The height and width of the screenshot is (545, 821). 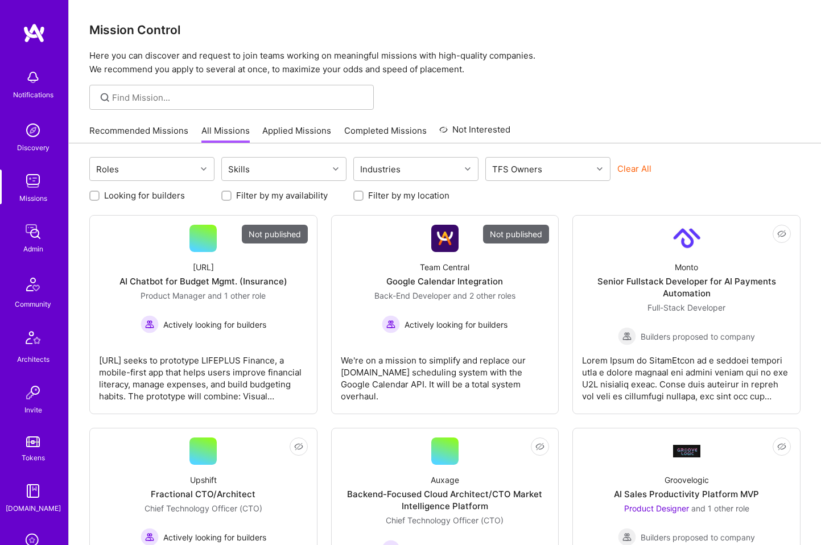 I want to click on img: bell, so click(x=33, y=77).